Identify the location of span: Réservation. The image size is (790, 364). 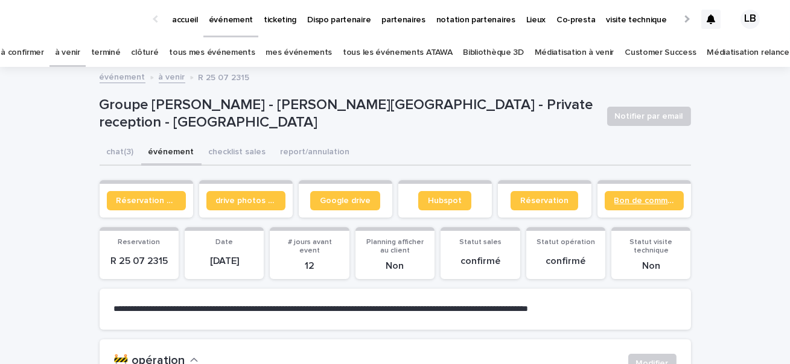
(544, 201).